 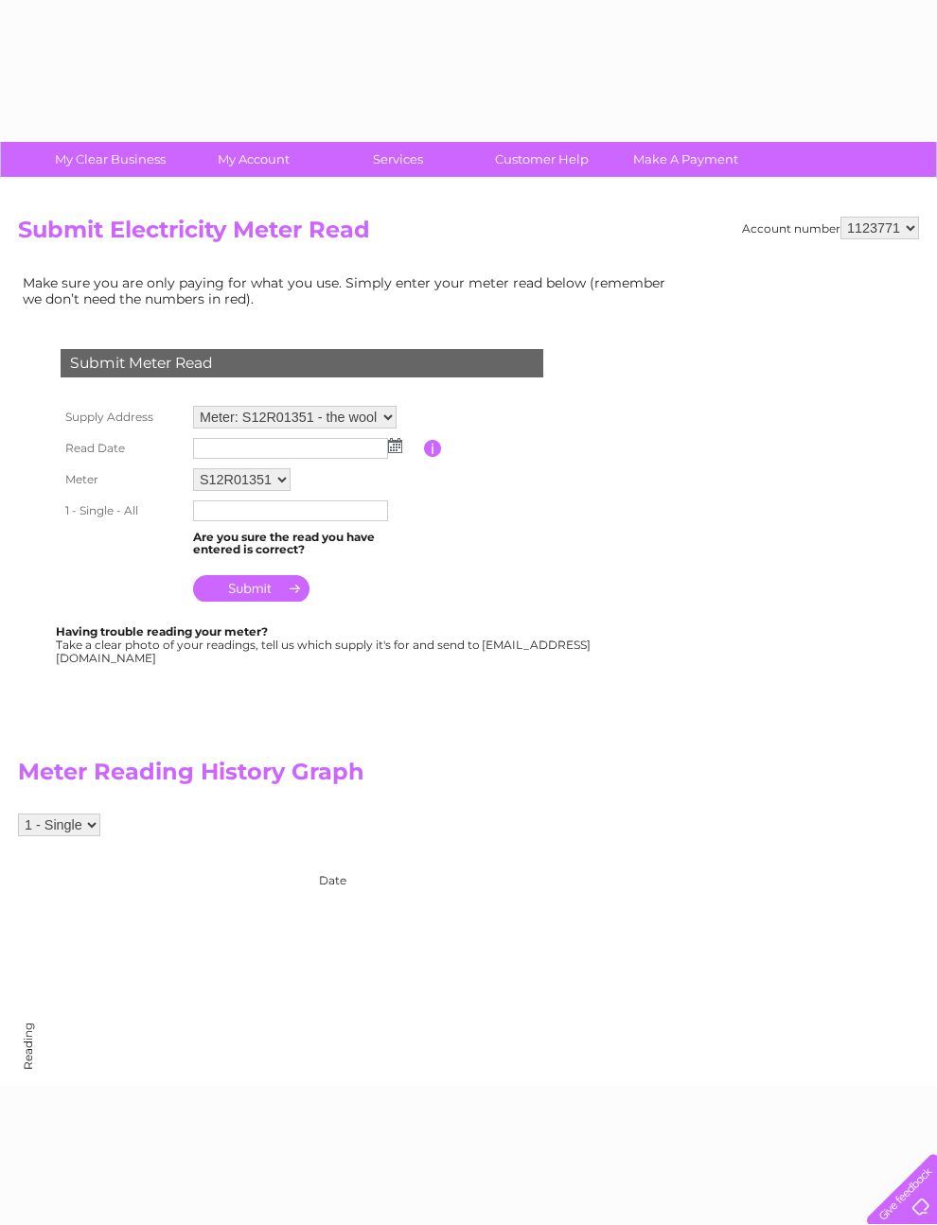 What do you see at coordinates (468, 235) in the screenshot?
I see `h2: Submit Electricity Meter Read` at bounding box center [468, 235].